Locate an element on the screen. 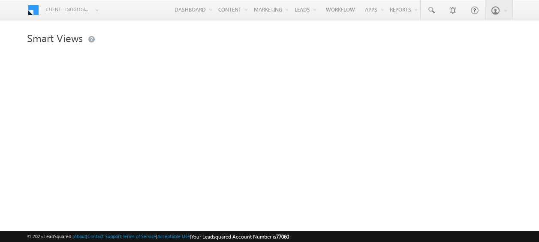  span: Smart Views is located at coordinates (55, 38).